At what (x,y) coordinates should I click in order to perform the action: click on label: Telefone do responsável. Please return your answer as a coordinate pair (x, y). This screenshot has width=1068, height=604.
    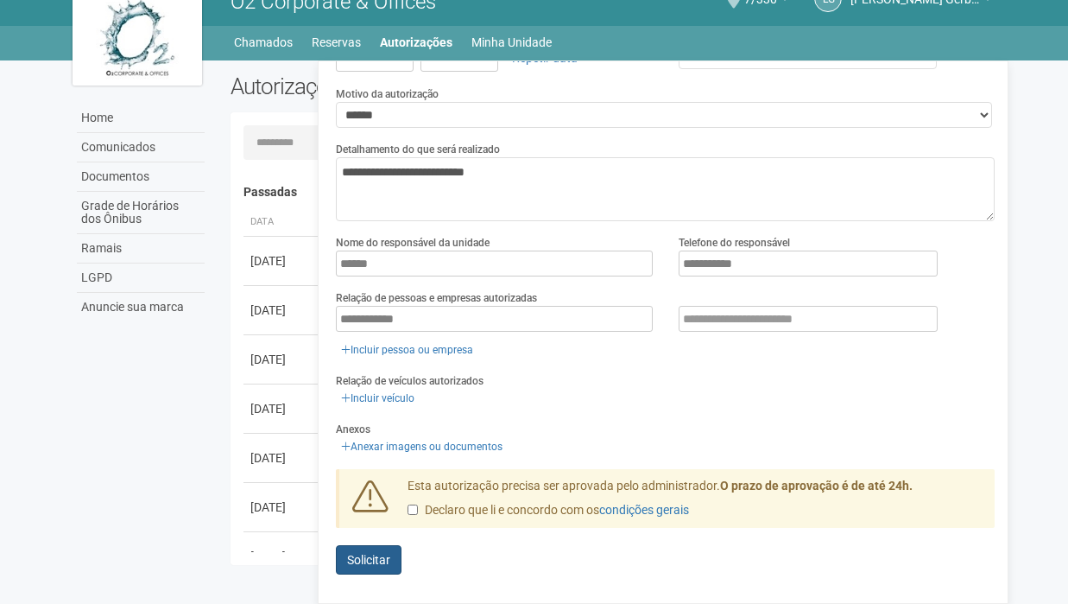
    Looking at the image, I should click on (734, 243).